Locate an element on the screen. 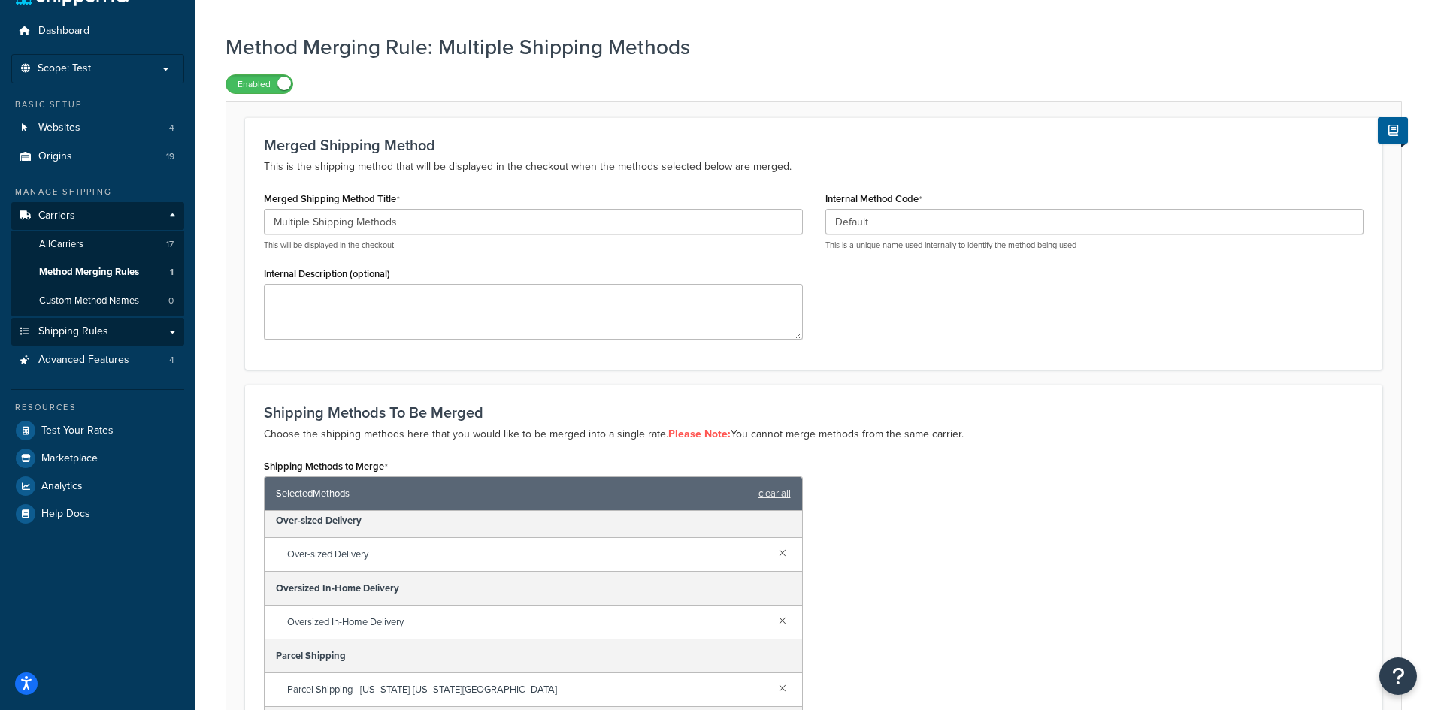  a: Analytics is located at coordinates (98, 486).